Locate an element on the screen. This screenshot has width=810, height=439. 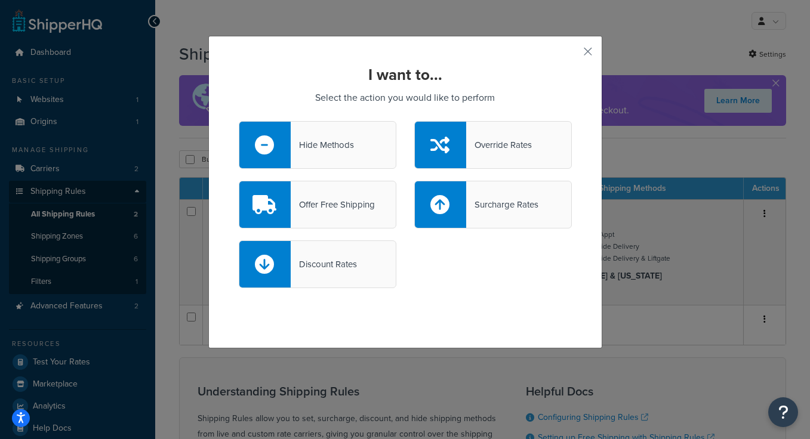
div: Hide Methods is located at coordinates (322, 145).